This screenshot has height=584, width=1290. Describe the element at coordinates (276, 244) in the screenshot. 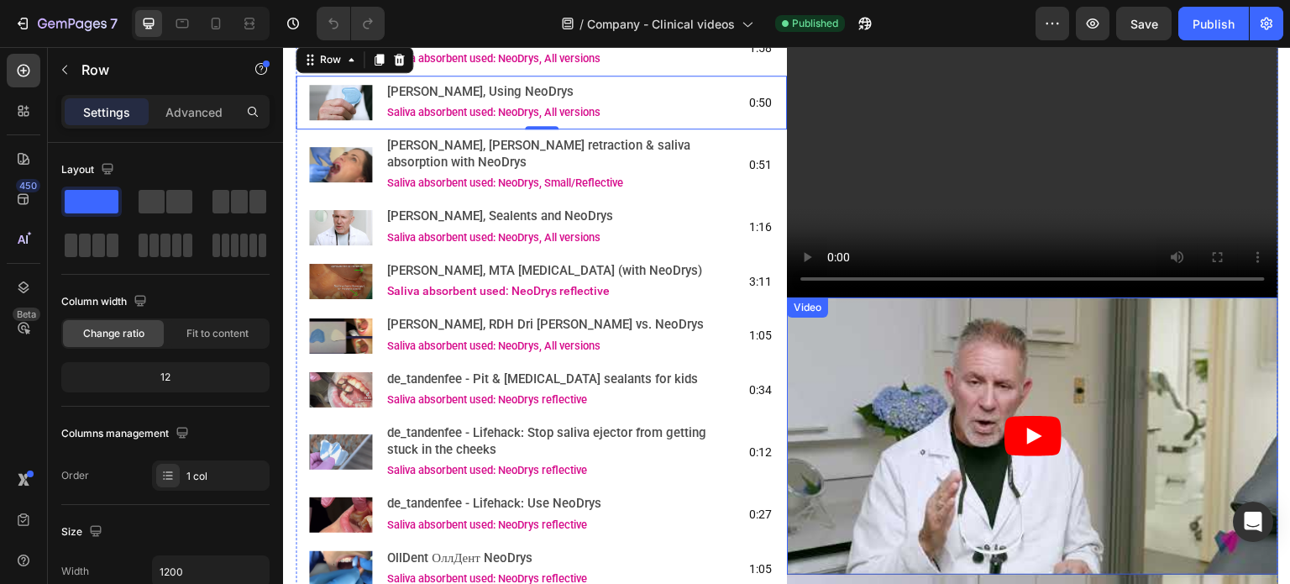

I see `p: Saliva absorbent used: NeoDrys reflective` at that location.